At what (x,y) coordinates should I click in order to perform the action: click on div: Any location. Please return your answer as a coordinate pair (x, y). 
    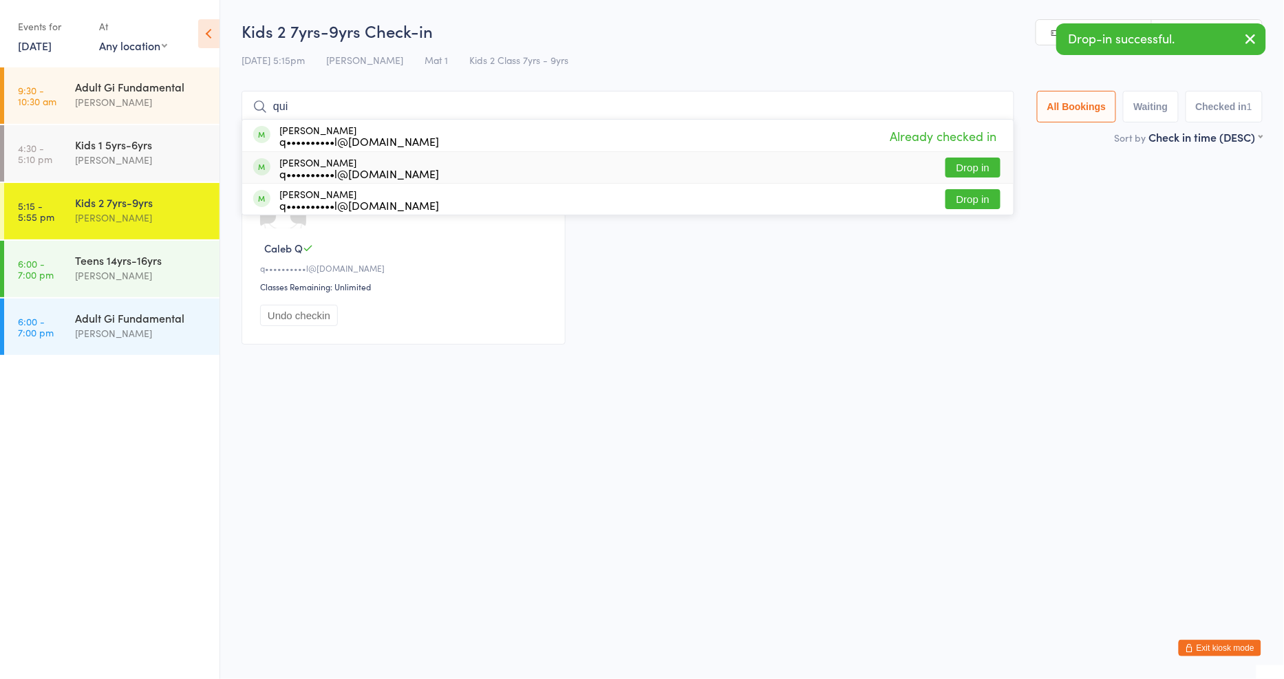
    Looking at the image, I should click on (133, 45).